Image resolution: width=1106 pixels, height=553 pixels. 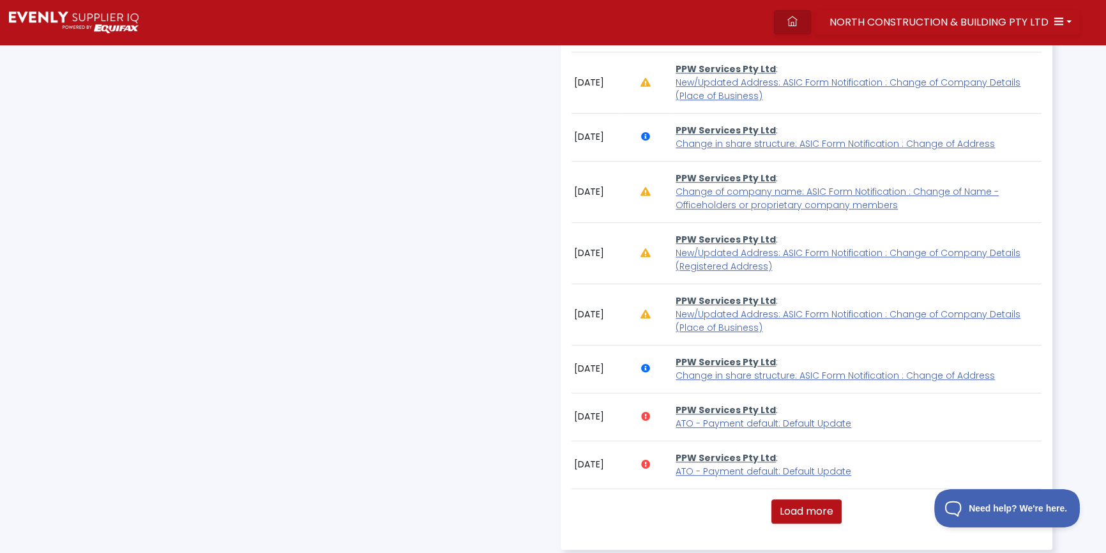 I want to click on img: Supply Predict, so click(x=73, y=22).